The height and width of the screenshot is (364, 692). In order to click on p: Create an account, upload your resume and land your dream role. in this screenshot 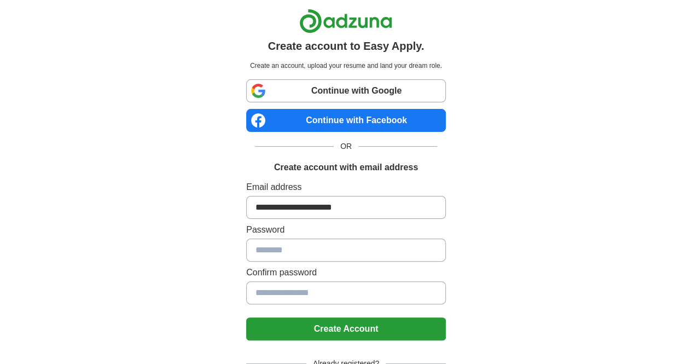, I will do `click(346, 66)`.